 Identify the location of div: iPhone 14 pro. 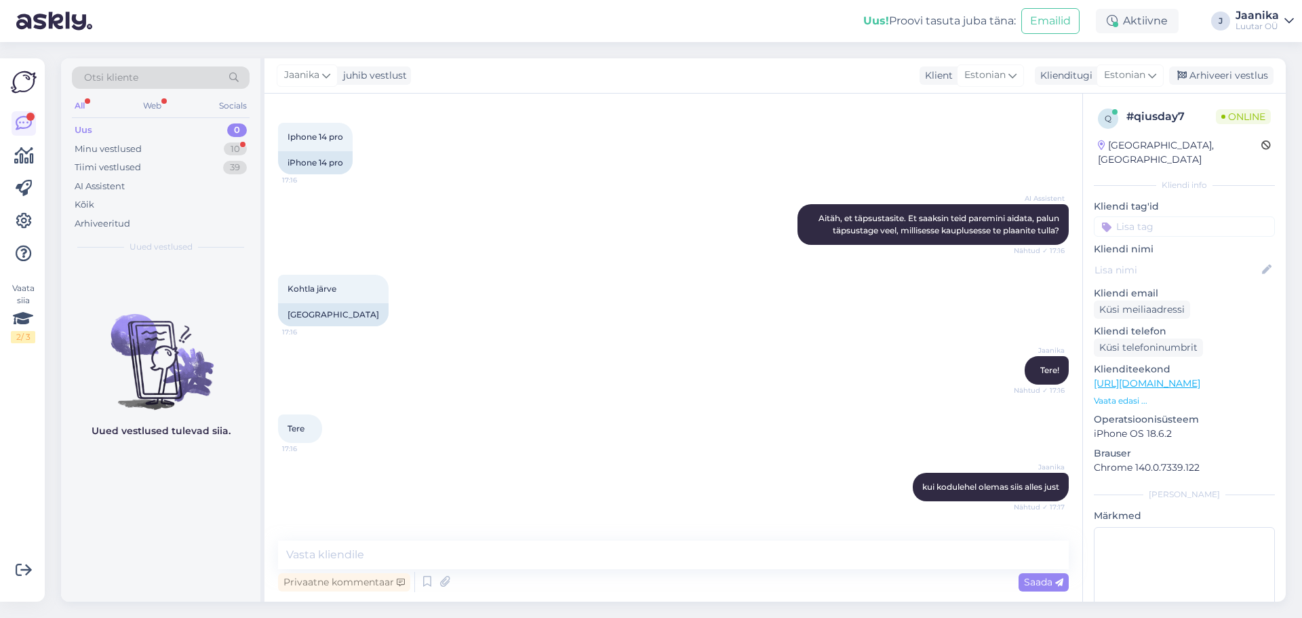
(315, 163).